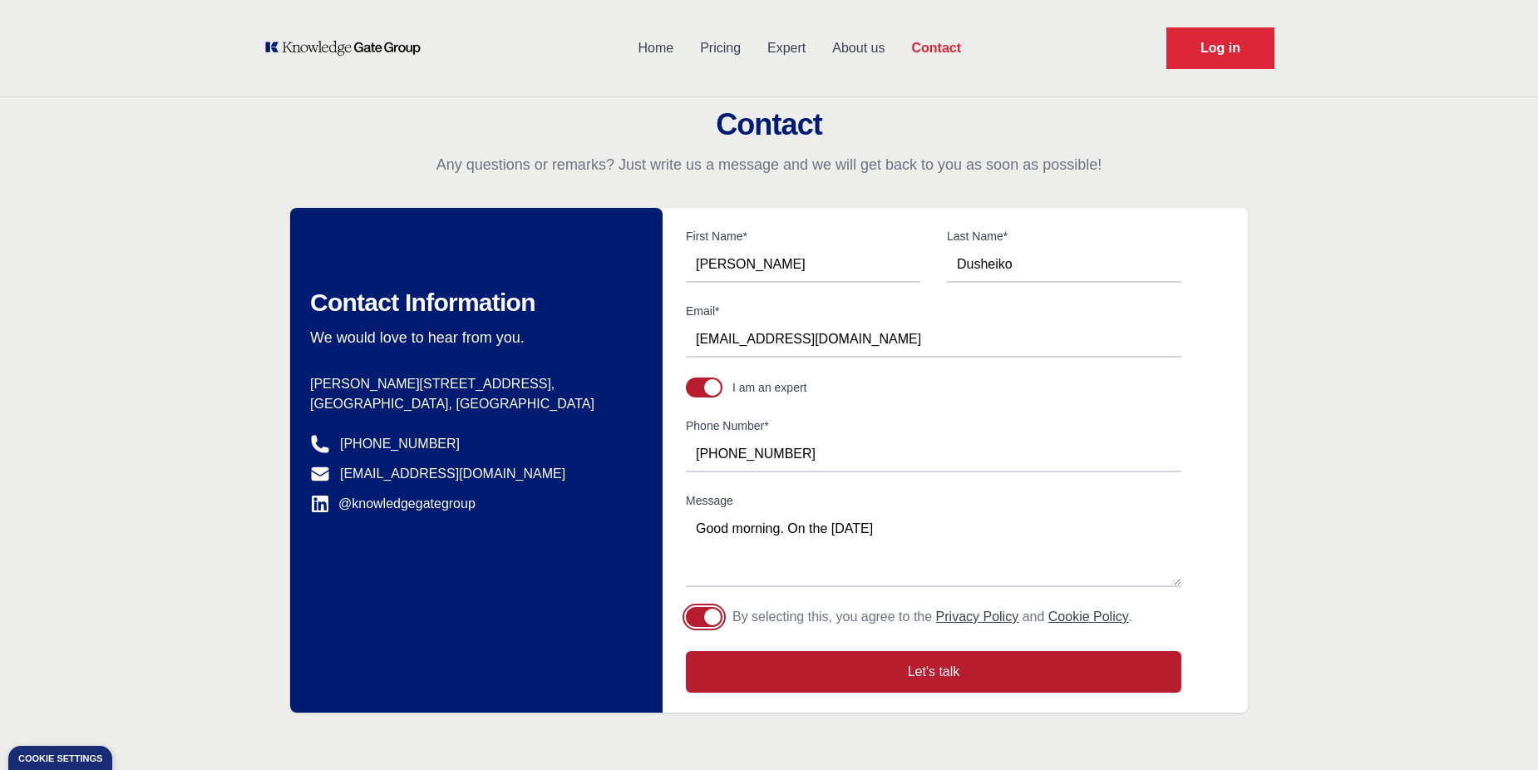 The width and height of the screenshot is (1538, 770). Describe the element at coordinates (466, 303) in the screenshot. I see `h2: Contact Information` at that location.